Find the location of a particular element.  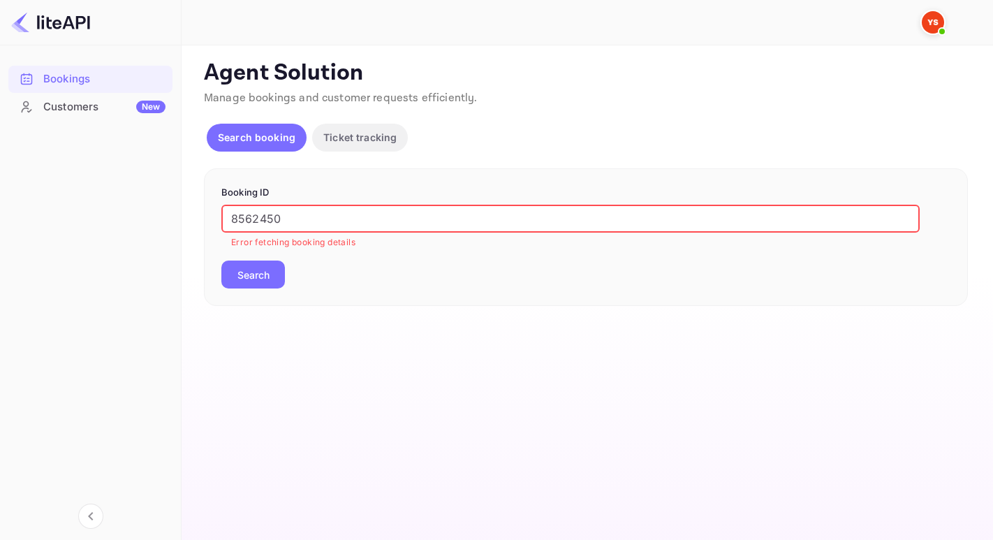

div: New is located at coordinates (151, 107).